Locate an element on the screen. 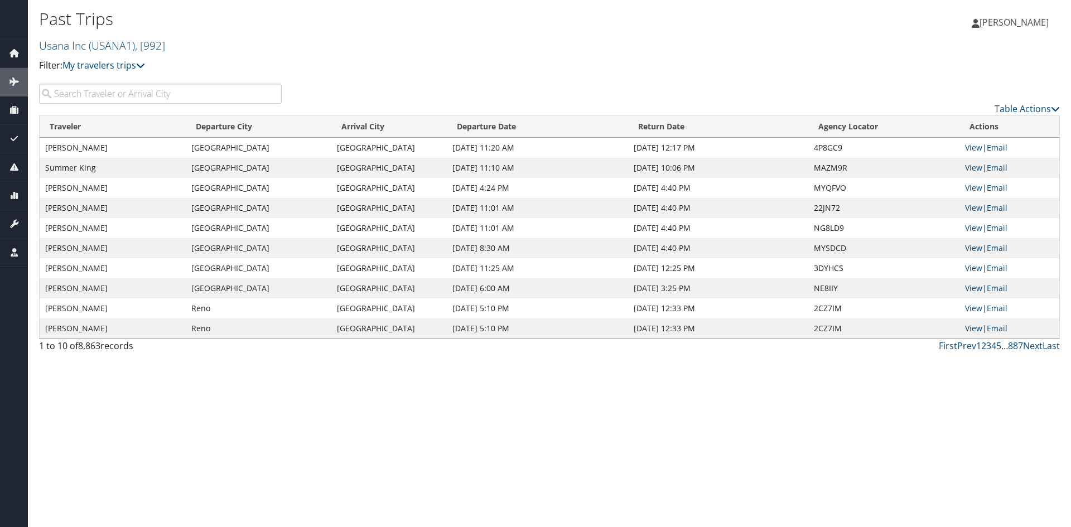 This screenshot has height=527, width=1071. h1: Past Trips is located at coordinates (379, 19).